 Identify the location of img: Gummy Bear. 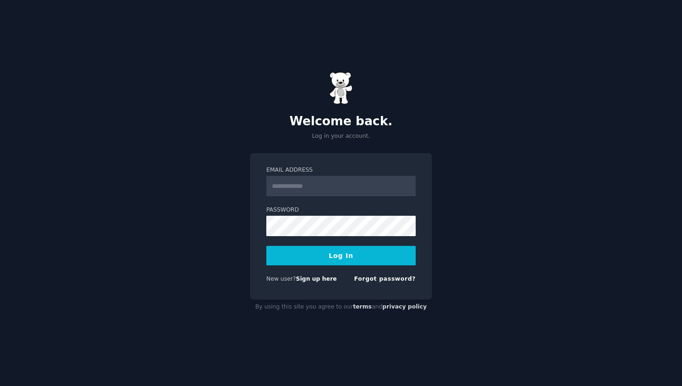
(341, 88).